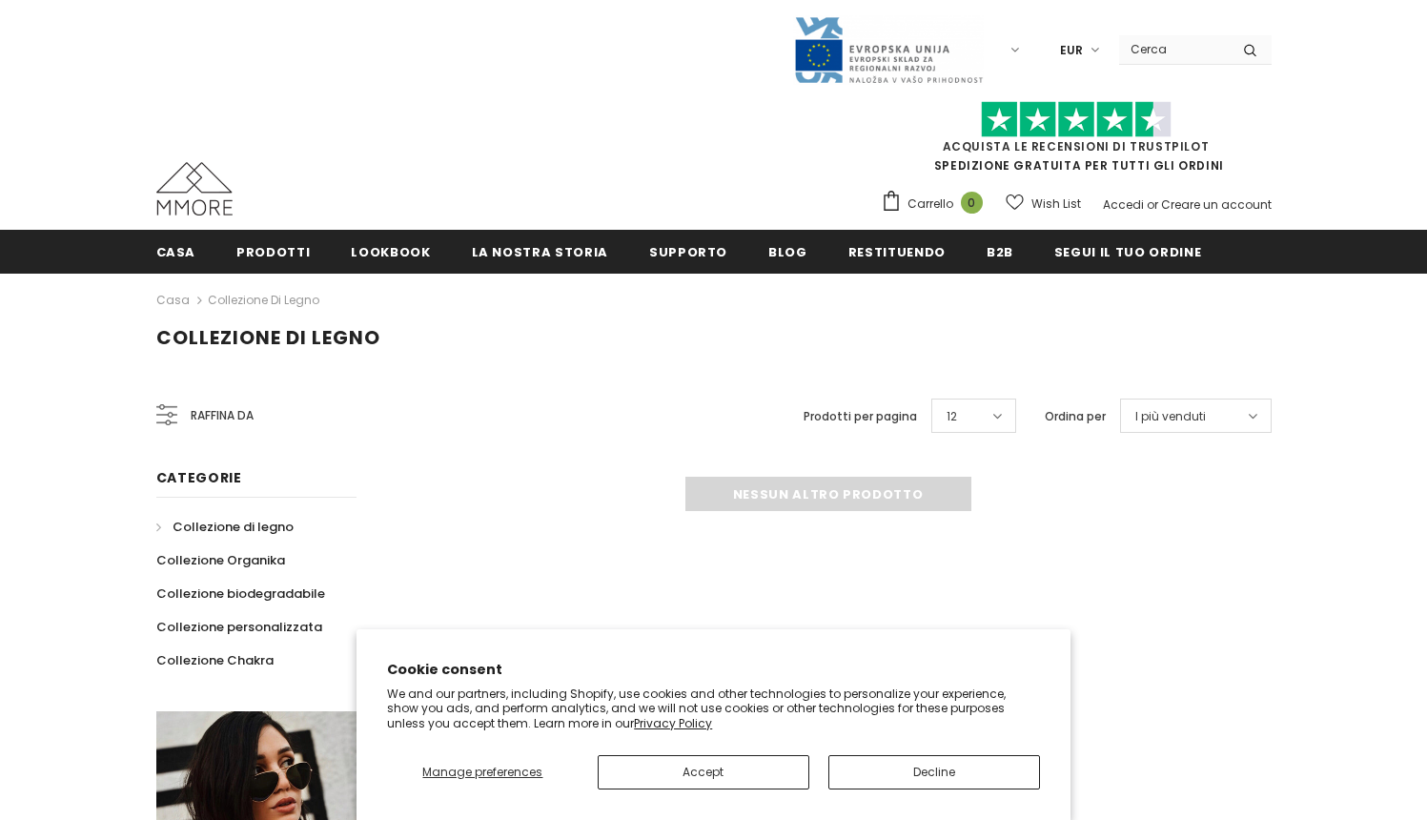 Image resolution: width=1427 pixels, height=820 pixels. I want to click on a: Collezione Organika, so click(220, 560).